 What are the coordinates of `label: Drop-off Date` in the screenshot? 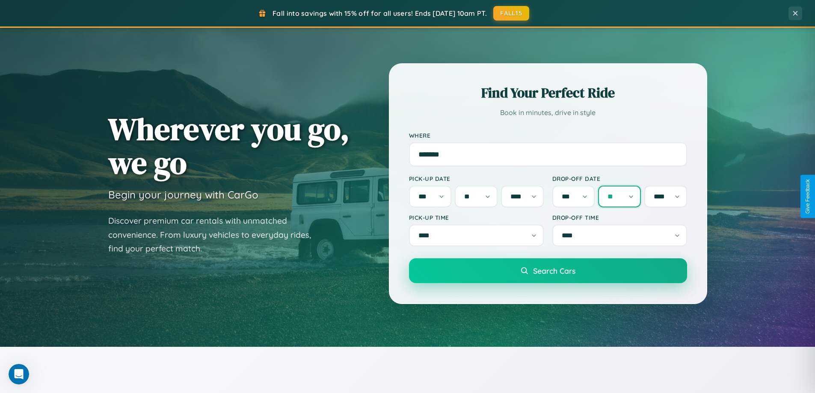 It's located at (619, 178).